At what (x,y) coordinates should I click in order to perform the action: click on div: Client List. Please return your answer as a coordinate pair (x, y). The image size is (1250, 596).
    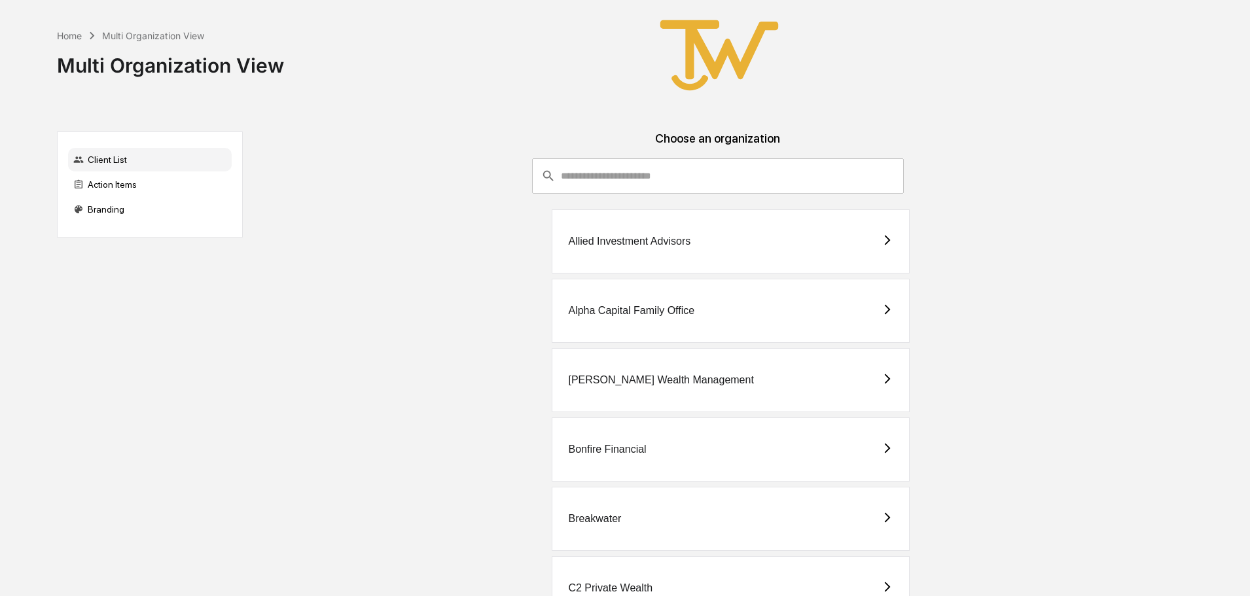
    Looking at the image, I should click on (150, 160).